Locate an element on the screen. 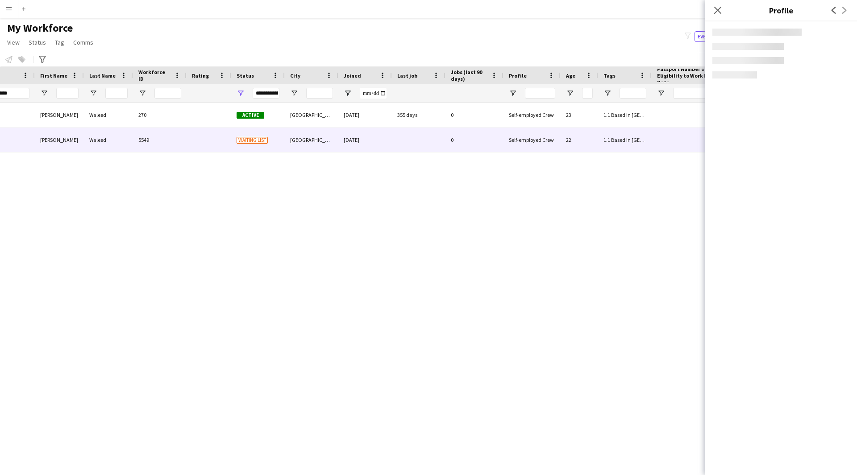 This screenshot has height=475, width=857. span: Rating is located at coordinates (200, 75).